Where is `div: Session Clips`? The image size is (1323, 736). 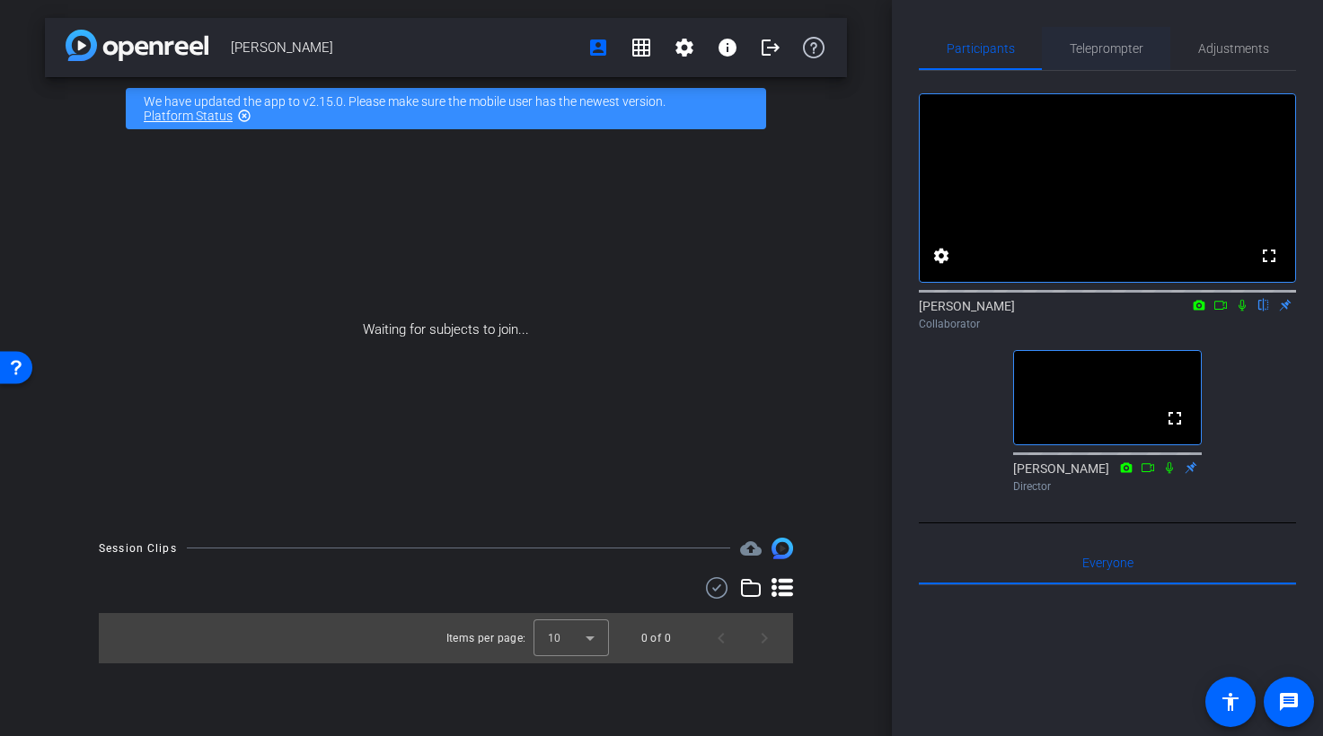
div: Session Clips is located at coordinates (137, 549).